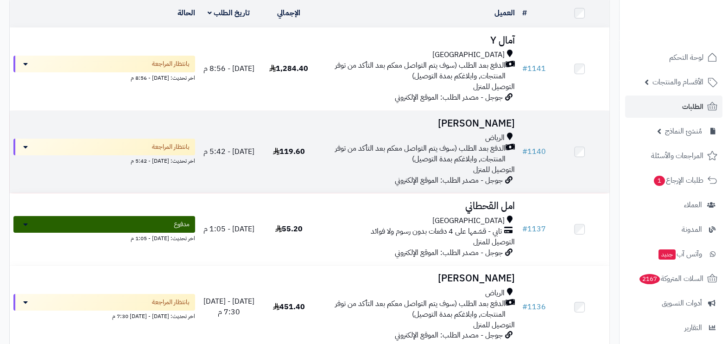 The image size is (728, 344). I want to click on span: المدونة, so click(692, 229).